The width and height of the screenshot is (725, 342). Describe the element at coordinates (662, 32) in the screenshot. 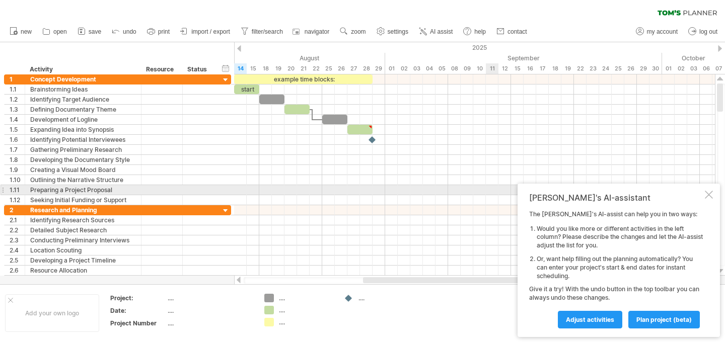

I see `span: my account` at that location.